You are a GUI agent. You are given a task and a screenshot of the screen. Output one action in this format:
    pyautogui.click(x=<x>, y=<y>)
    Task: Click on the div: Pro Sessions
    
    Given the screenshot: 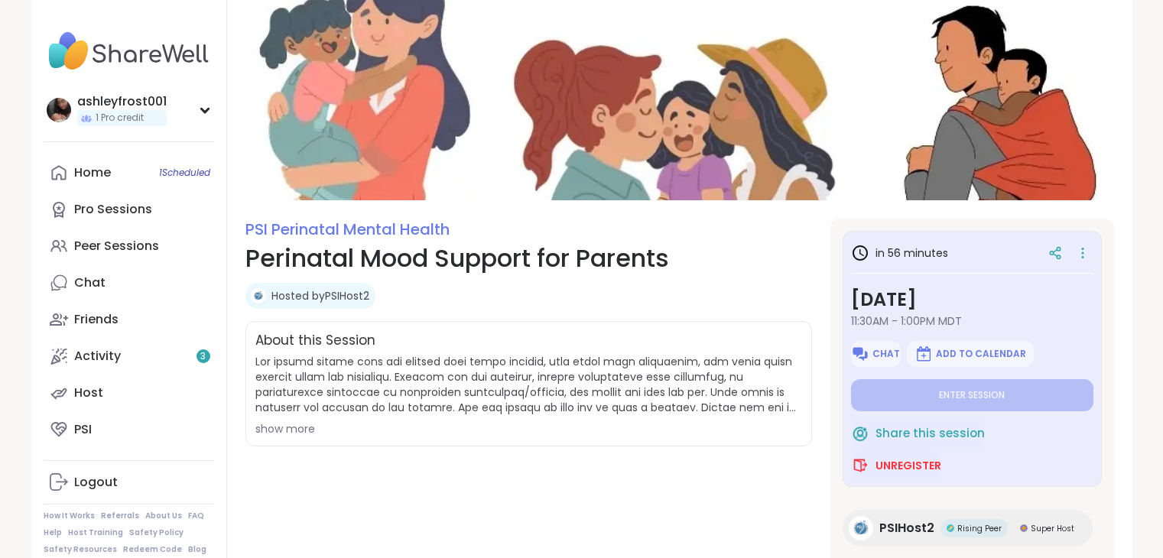 What is the action you would take?
    pyautogui.click(x=113, y=210)
    